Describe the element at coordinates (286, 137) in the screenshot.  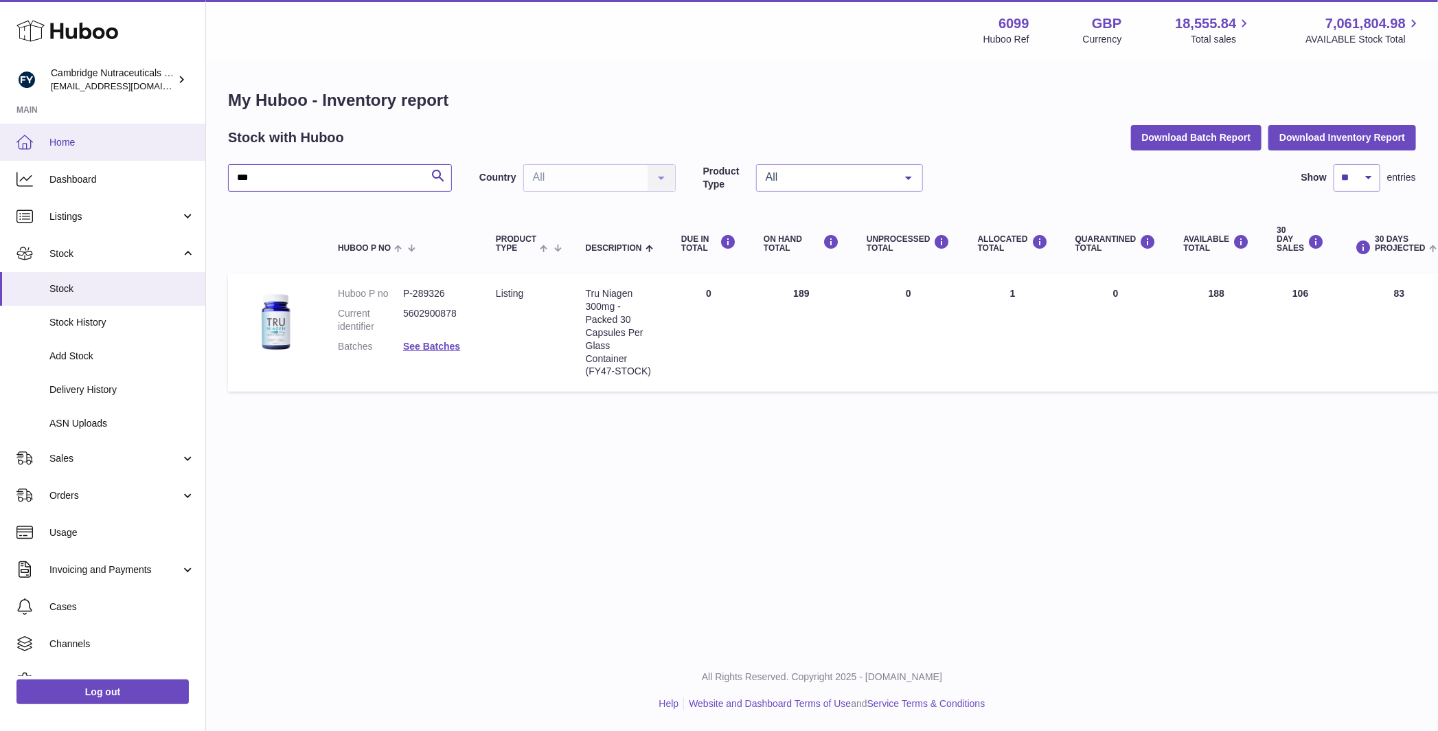
I see `h2: Stock with Huboo` at that location.